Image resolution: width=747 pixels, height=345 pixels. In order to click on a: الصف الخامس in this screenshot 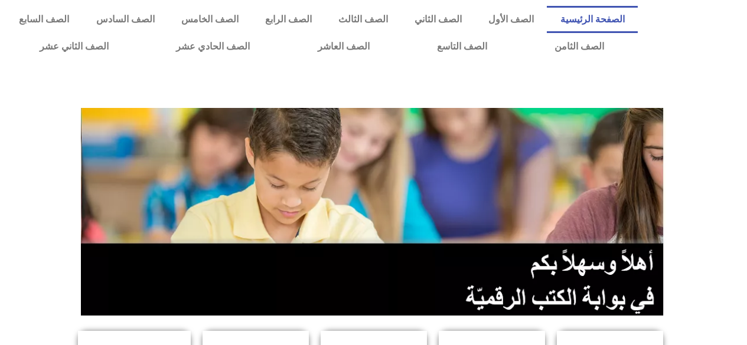, I will do `click(210, 19)`.